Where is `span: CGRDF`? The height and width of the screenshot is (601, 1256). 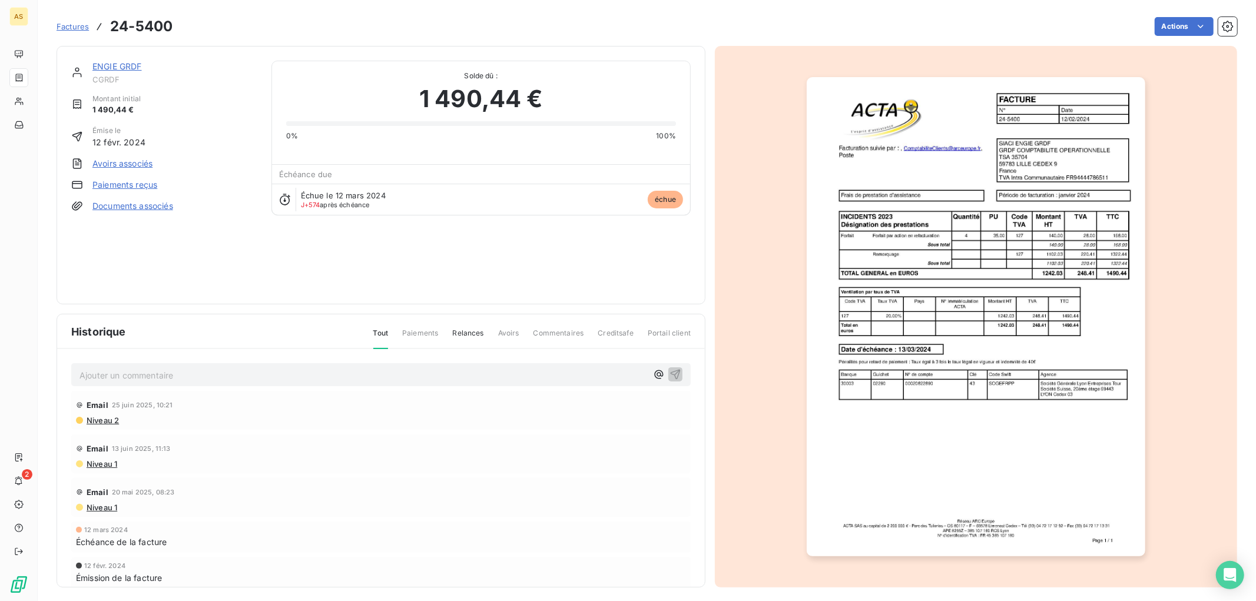
span: CGRDF is located at coordinates (175, 80).